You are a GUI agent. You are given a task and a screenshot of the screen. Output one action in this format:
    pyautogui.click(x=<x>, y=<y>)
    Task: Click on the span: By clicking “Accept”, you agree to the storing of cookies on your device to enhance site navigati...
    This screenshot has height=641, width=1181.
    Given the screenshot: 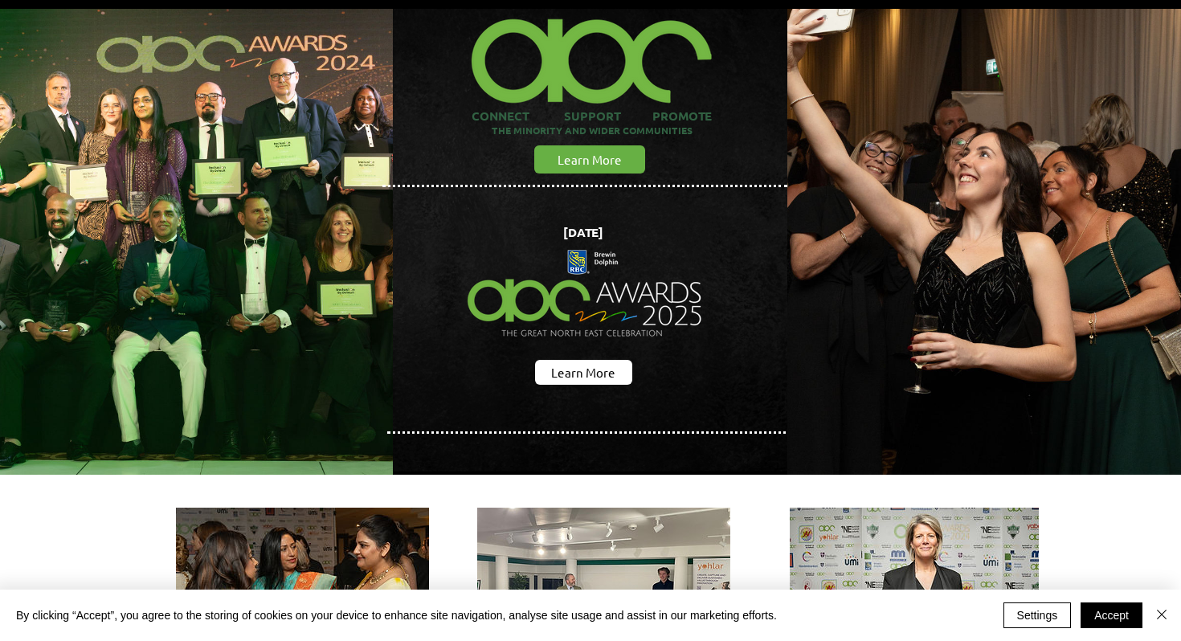 What is the action you would take?
    pyautogui.click(x=396, y=615)
    